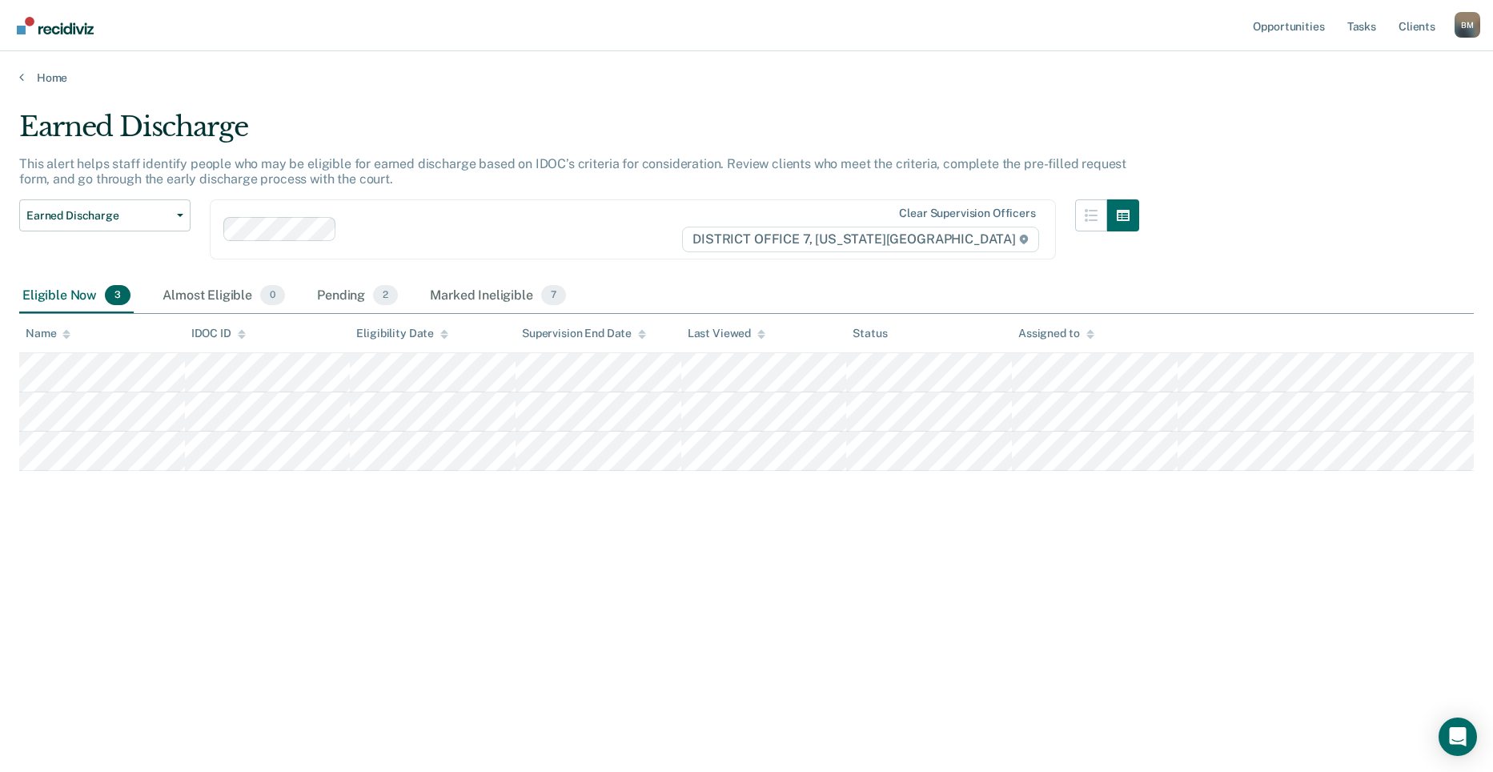 Image resolution: width=1493 pixels, height=772 pixels. Describe the element at coordinates (726, 333) in the screenshot. I see `div: Last Viewed` at that location.